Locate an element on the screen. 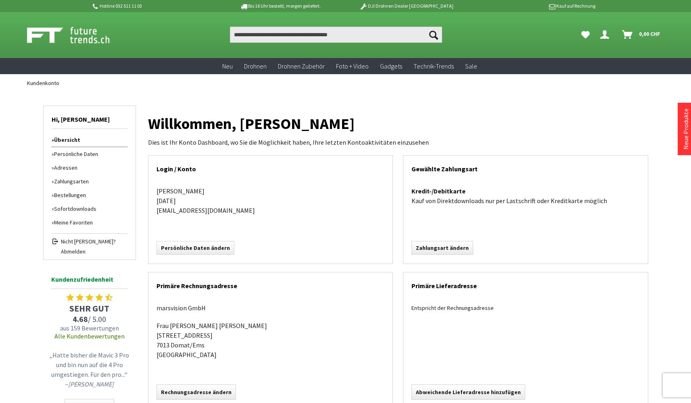 The width and height of the screenshot is (691, 403). a: Hi, Hannah - Dein Konto is located at coordinates (606, 35).